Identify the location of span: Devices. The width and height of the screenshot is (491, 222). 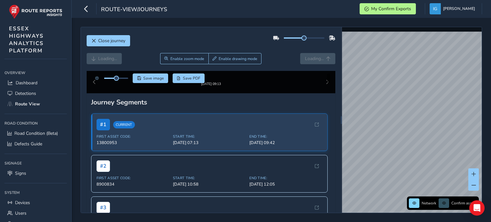
(22, 203).